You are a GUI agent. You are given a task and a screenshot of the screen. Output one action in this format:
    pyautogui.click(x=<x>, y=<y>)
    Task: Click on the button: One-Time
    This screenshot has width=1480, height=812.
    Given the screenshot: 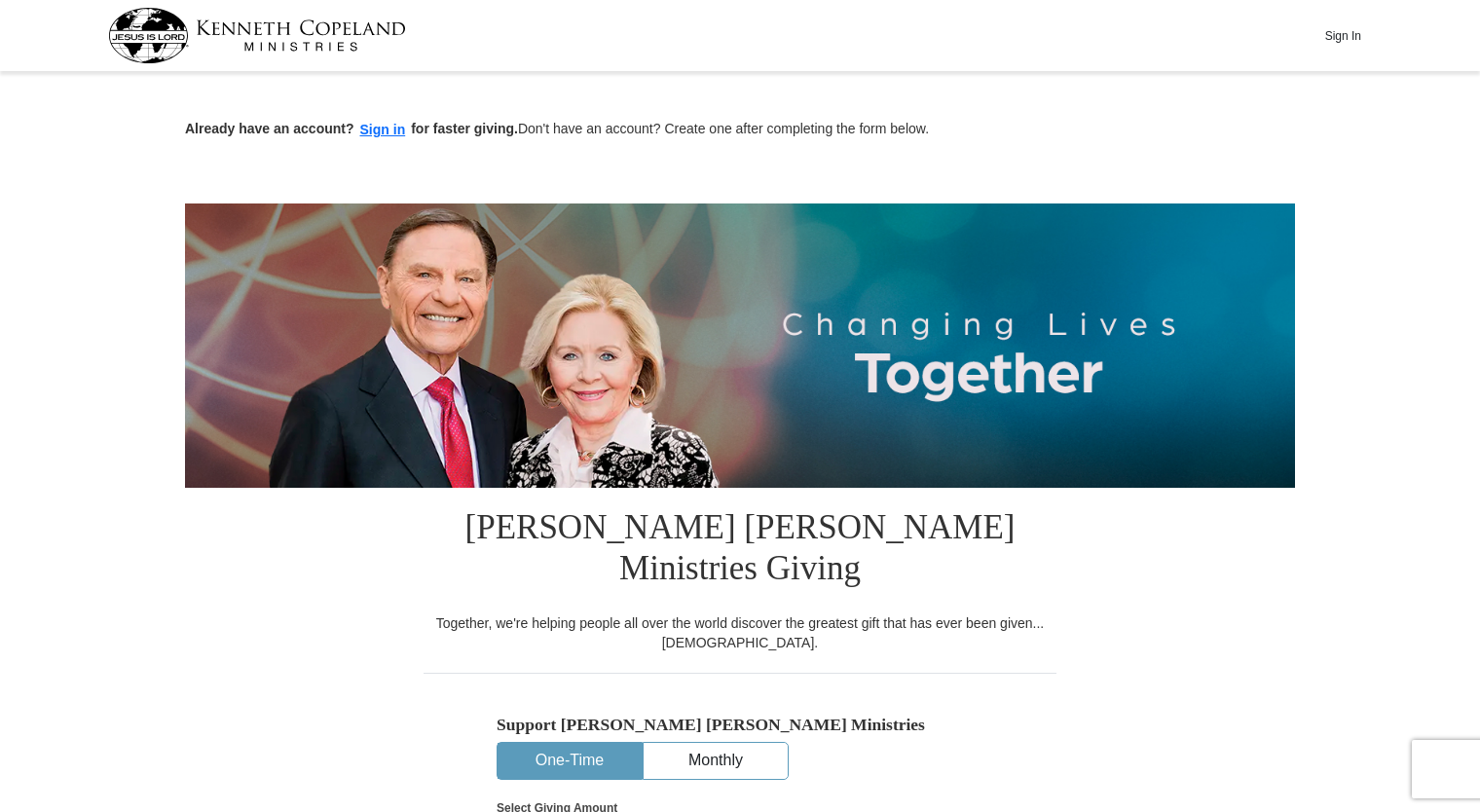 What is the action you would take?
    pyautogui.click(x=569, y=760)
    